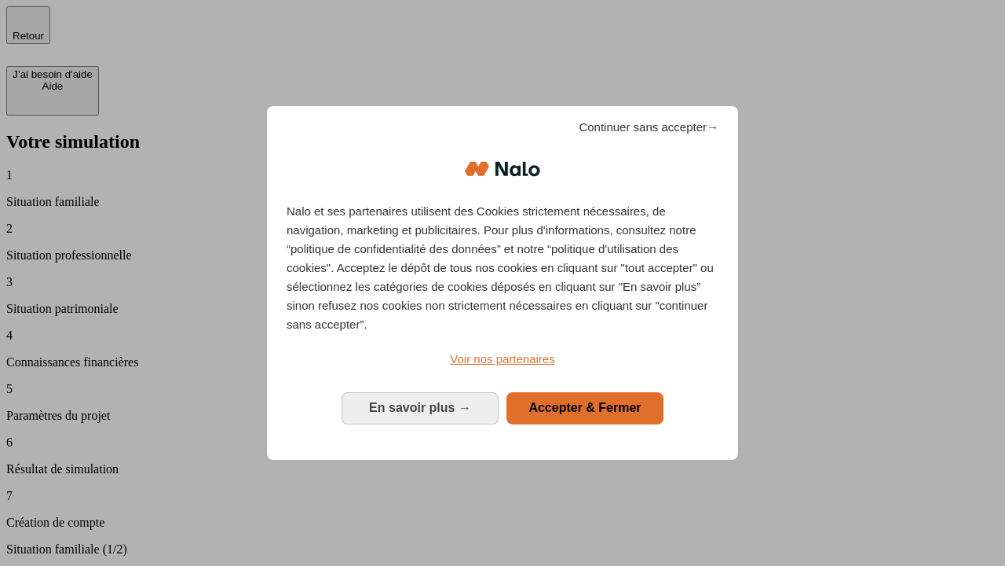  What do you see at coordinates (420, 408) in the screenshot?
I see `button: En savoir plus: Configurer vos consentements` at bounding box center [420, 408].